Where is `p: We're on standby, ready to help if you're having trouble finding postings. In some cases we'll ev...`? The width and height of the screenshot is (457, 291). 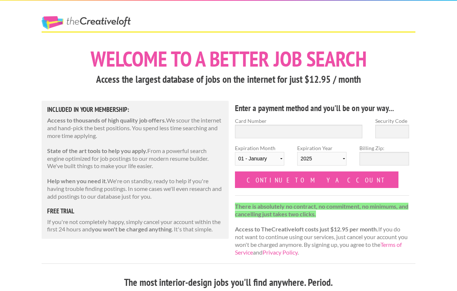 p: We're on standby, ready to help if you're having trouble finding postings. In some cases we'll ev... is located at coordinates (135, 189).